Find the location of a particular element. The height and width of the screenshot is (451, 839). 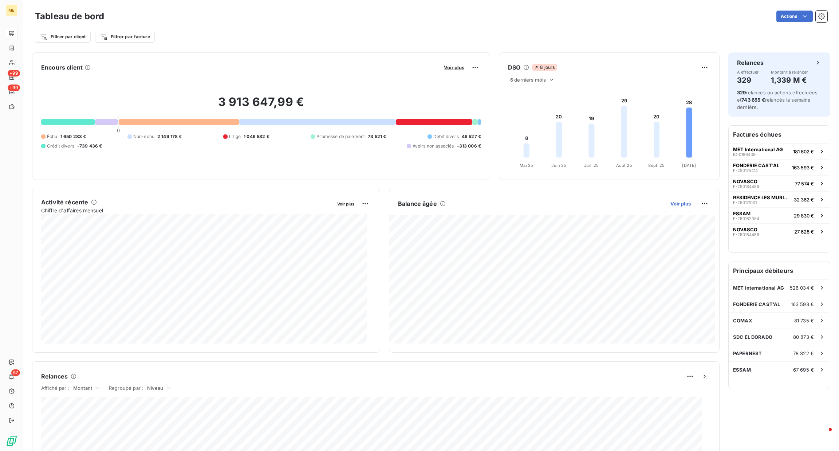

tspan: Juin 25 is located at coordinates (559, 165).